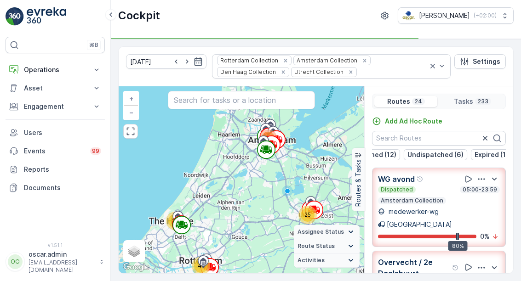 Image resolution: width=521 pixels, height=281 pixels. Describe the element at coordinates (55, 88) in the screenshot. I see `button: Asset` at that location.